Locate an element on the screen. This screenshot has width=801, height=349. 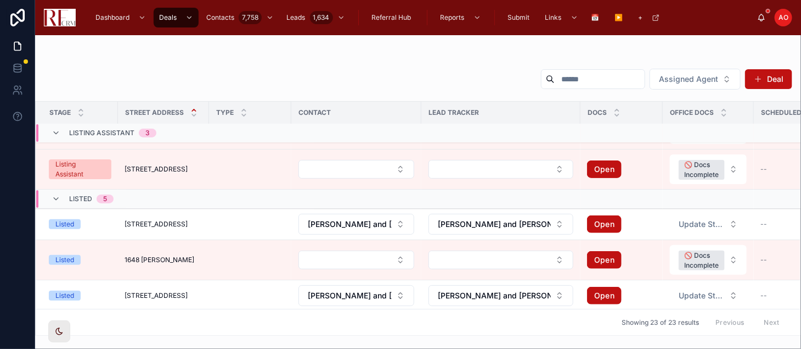
span: Showing 23 of 23 results is located at coordinates (660, 322).